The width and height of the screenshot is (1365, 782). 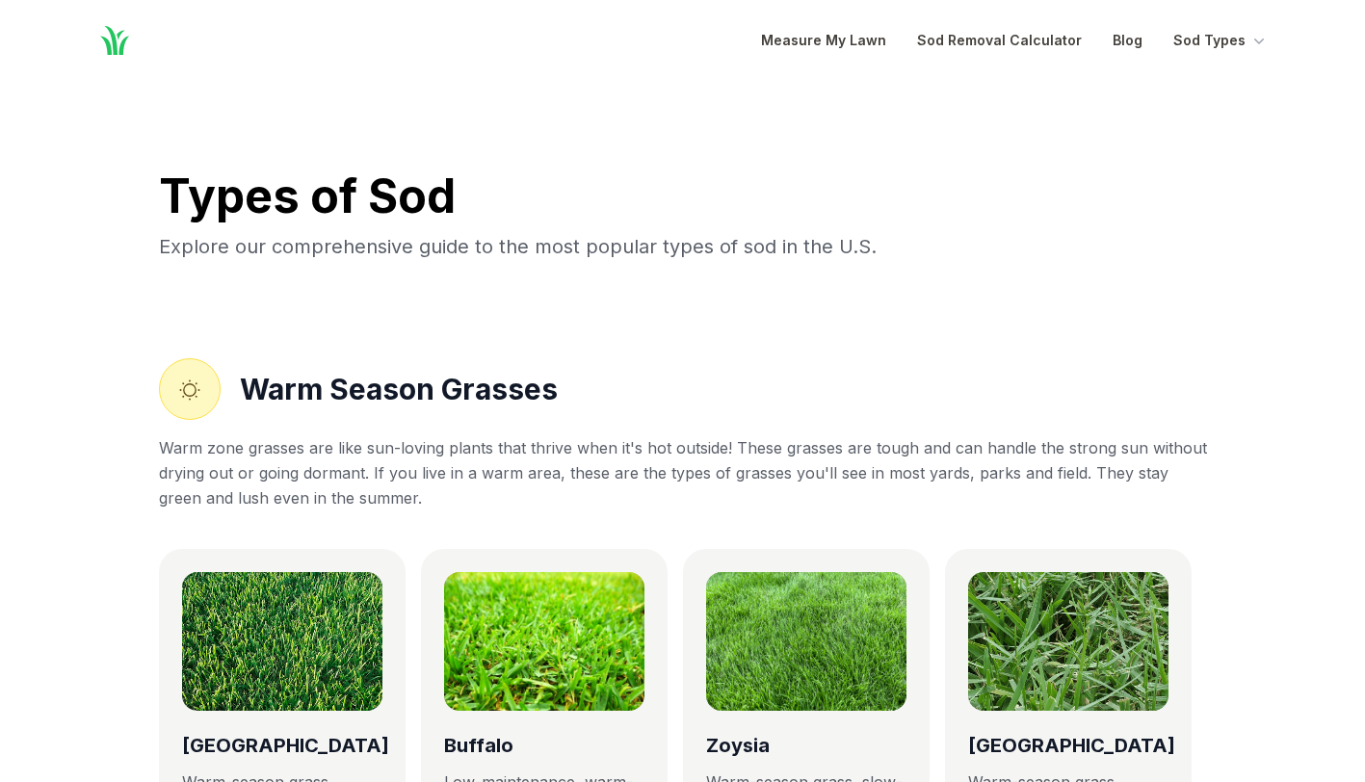 What do you see at coordinates (307, 197) in the screenshot?
I see `h1: Types of Sod` at bounding box center [307, 197].